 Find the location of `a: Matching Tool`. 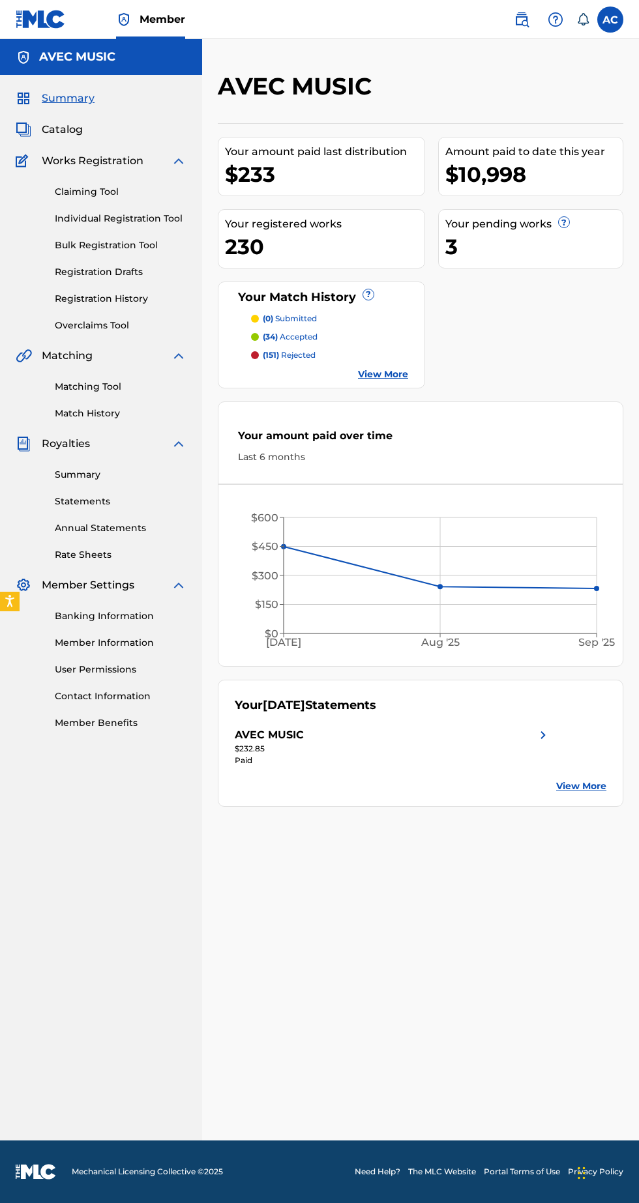

a: Matching Tool is located at coordinates (121, 387).